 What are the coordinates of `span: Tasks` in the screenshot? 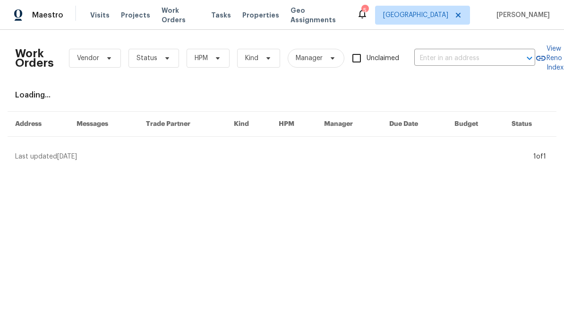 It's located at (221, 15).